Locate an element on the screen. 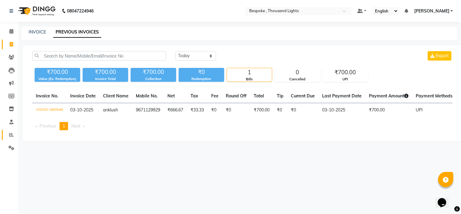 Image resolution: width=461 pixels, height=214 pixels. div: Bills is located at coordinates (250, 79).